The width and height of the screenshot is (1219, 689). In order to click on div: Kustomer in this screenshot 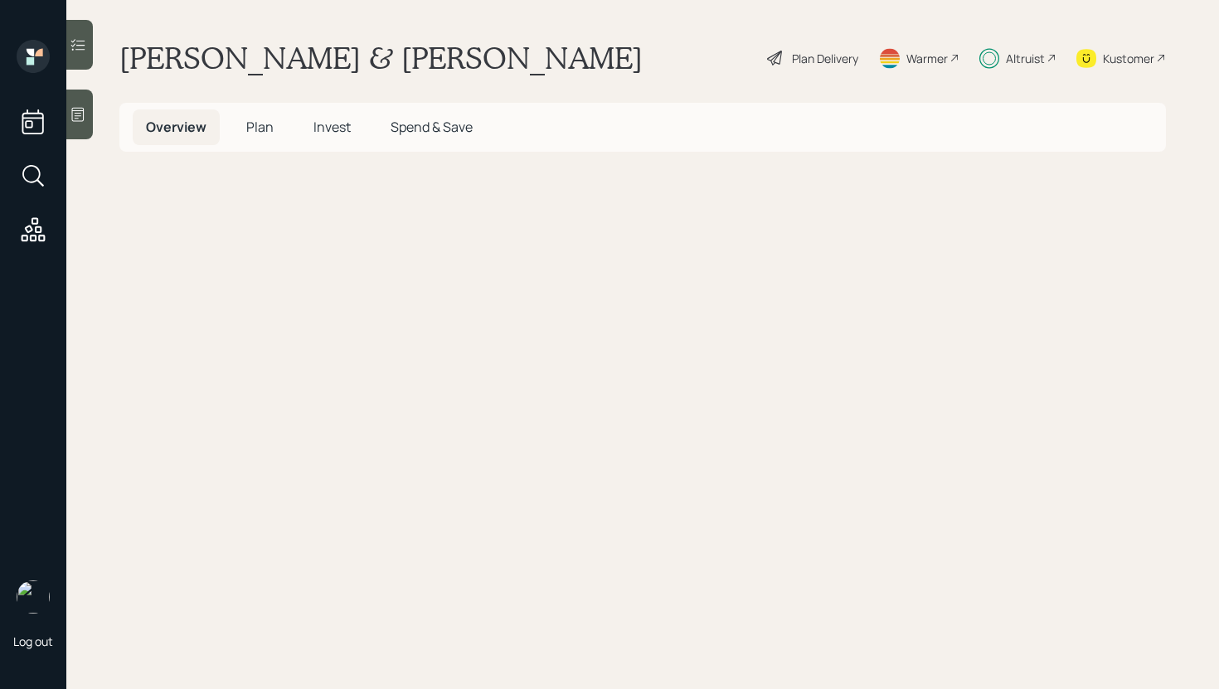, I will do `click(1128, 58)`.